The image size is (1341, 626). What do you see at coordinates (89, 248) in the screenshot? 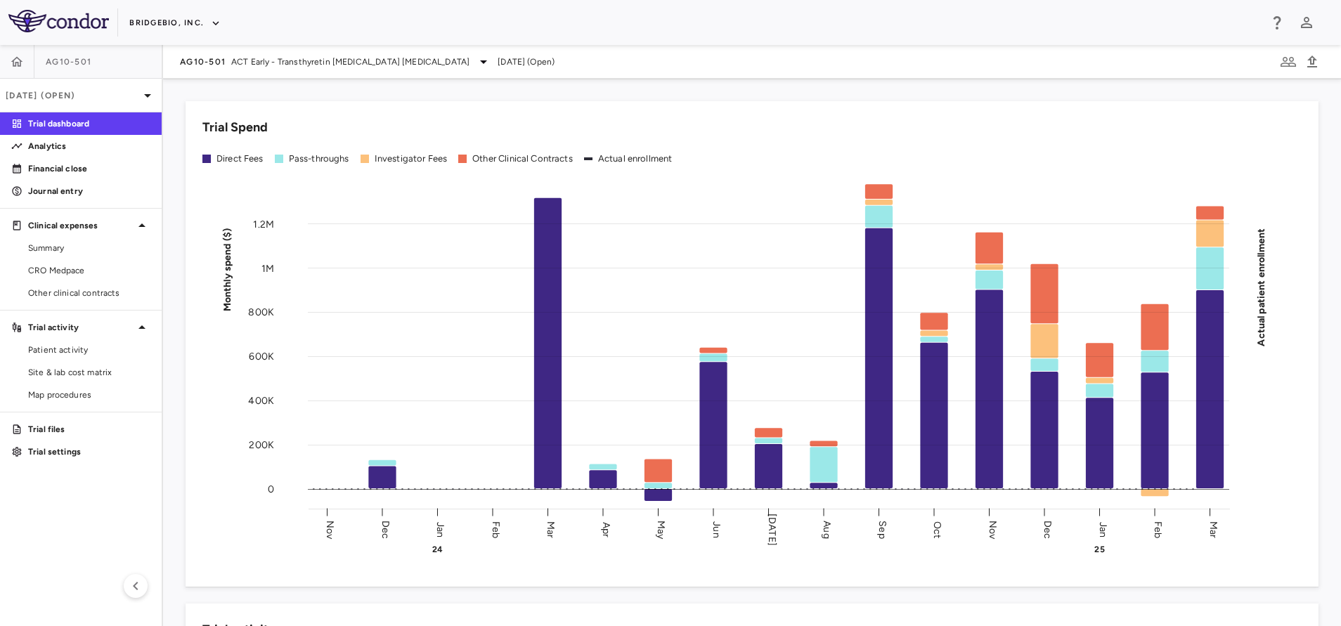
I see `span: Summary` at bounding box center [89, 248].